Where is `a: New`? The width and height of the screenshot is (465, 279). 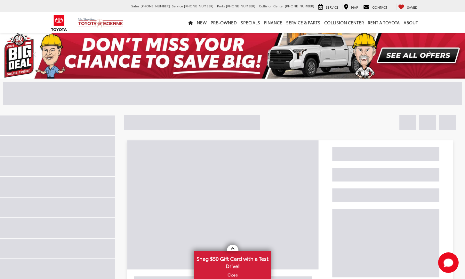
a: New is located at coordinates (202, 22).